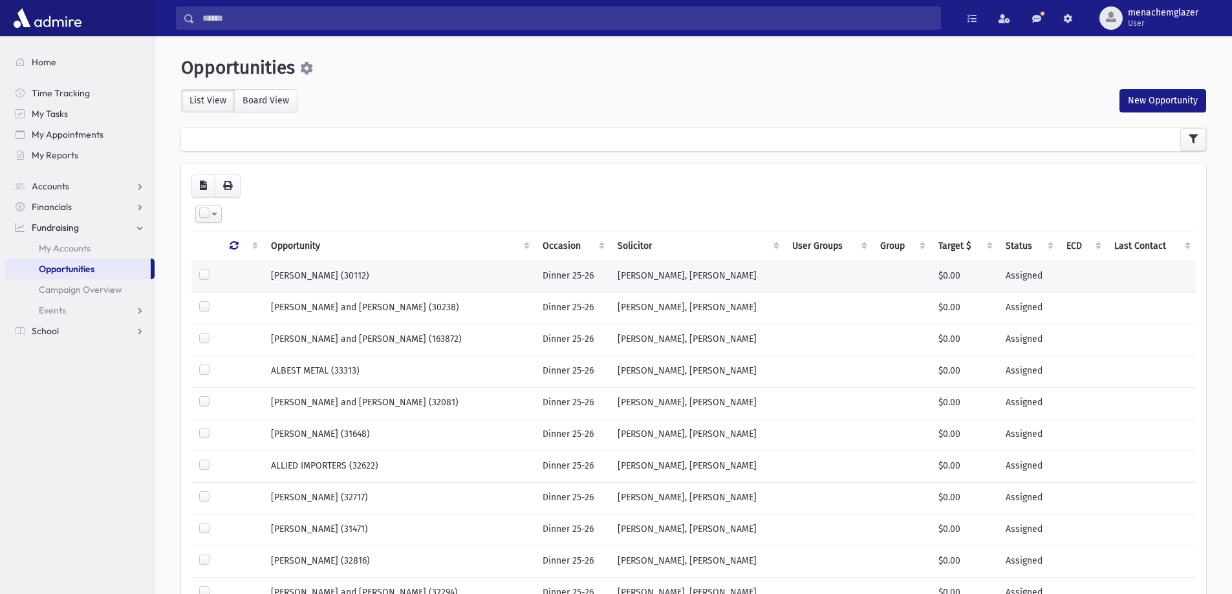 The image size is (1232, 594). Describe the element at coordinates (44, 62) in the screenshot. I see `span: Home` at that location.